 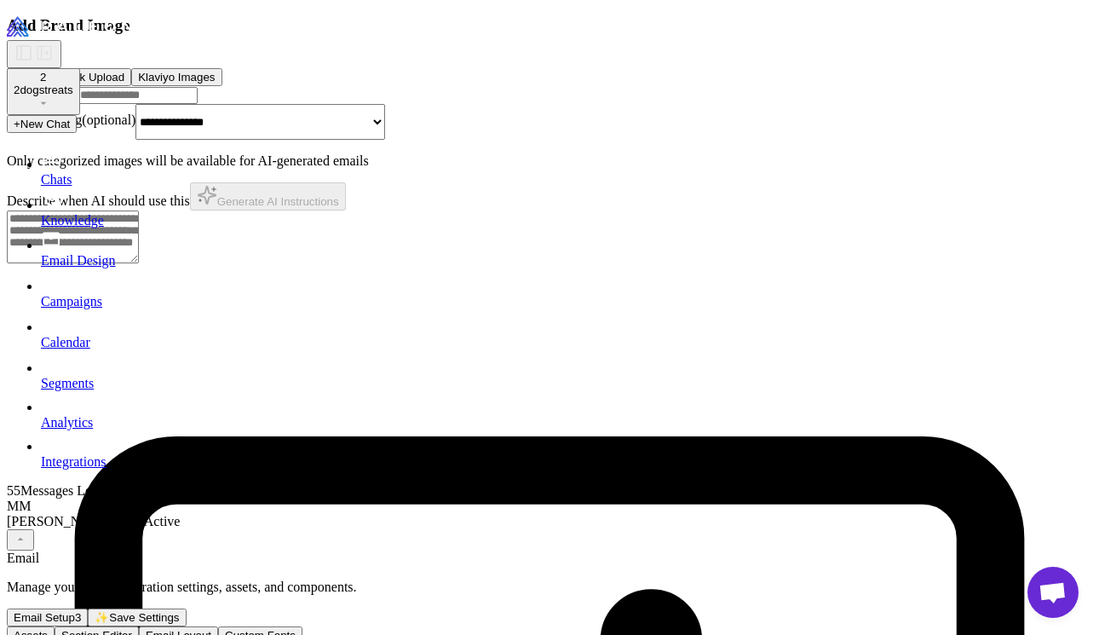 I want to click on div: 2, so click(x=43, y=77).